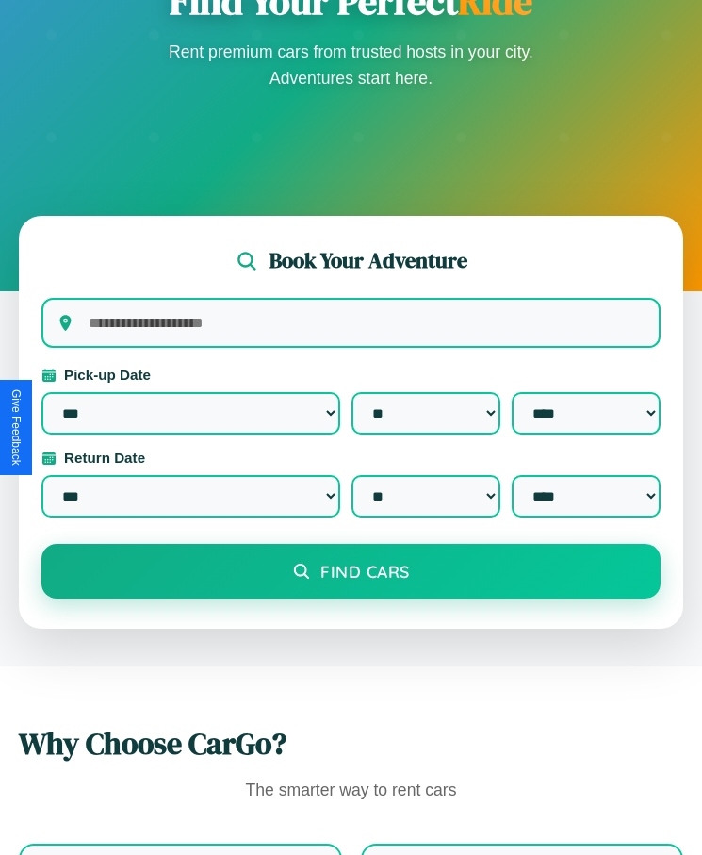 This screenshot has width=702, height=855. Describe the element at coordinates (350, 743) in the screenshot. I see `h2: Why Choose CarGo?` at that location.